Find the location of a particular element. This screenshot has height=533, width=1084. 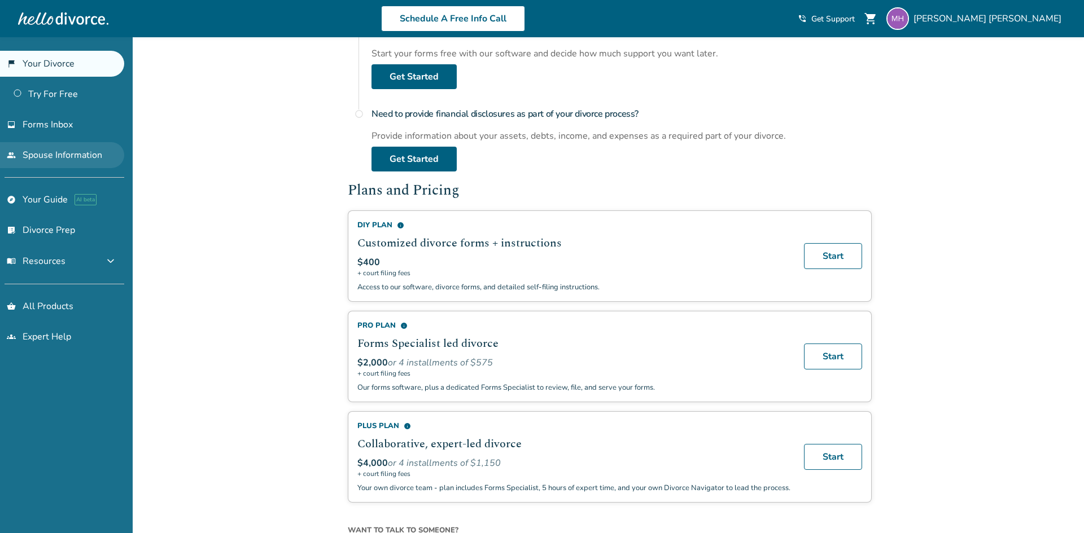

span: $4,000 is located at coordinates (373, 463).